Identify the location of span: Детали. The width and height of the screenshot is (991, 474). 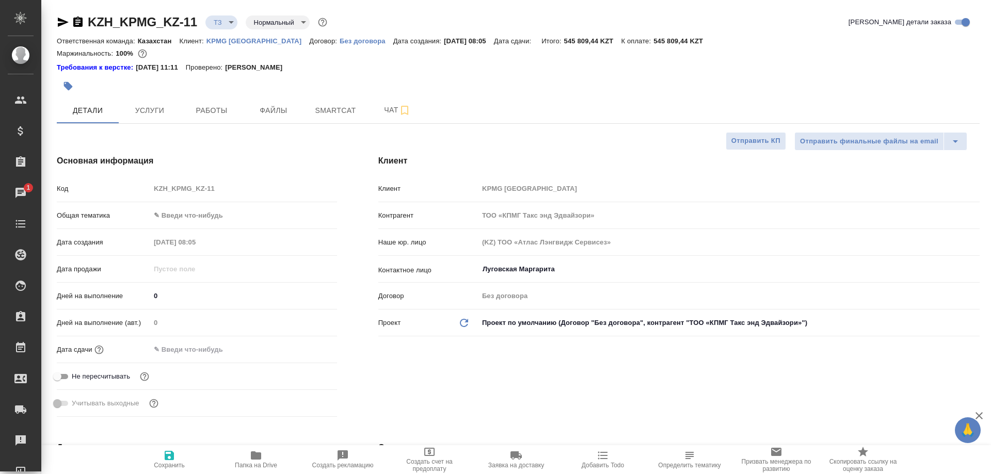
(88, 110).